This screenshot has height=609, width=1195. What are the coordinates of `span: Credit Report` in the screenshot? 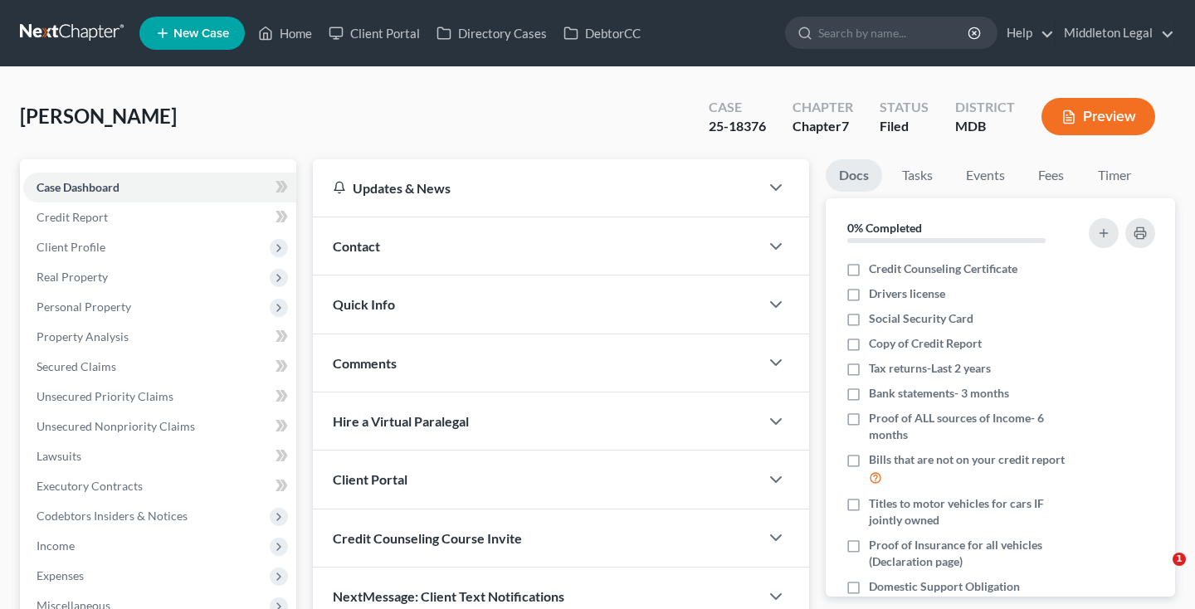 It's located at (72, 217).